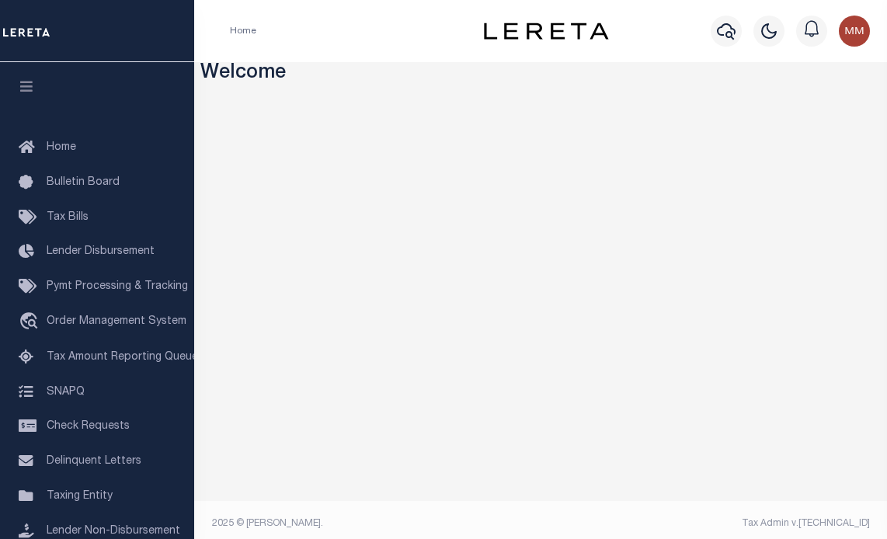 The width and height of the screenshot is (887, 539). Describe the element at coordinates (243, 31) in the screenshot. I see `li: Home` at that location.